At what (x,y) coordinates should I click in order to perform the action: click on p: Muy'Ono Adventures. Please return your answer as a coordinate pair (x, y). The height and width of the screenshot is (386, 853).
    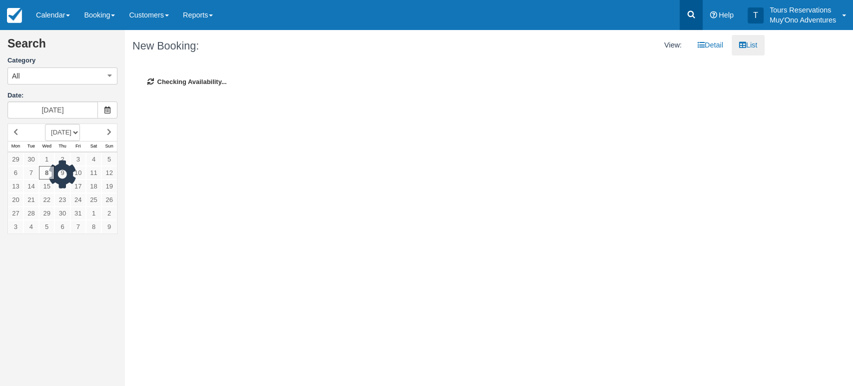
    Looking at the image, I should click on (803, 20).